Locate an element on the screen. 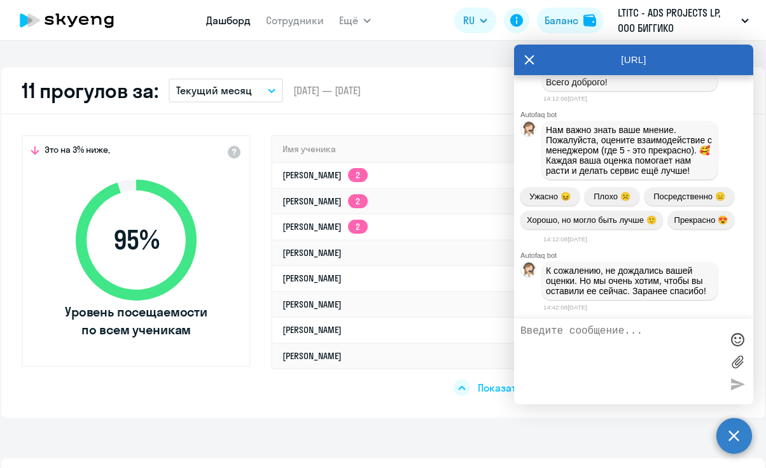 This screenshot has height=468, width=766. span: 95 % is located at coordinates (136, 240).